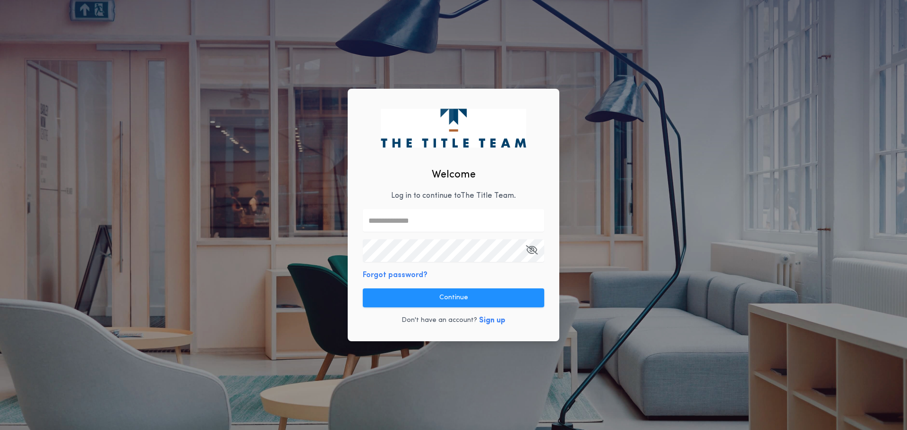 The image size is (907, 430). Describe the element at coordinates (453, 128) in the screenshot. I see `img: logo` at that location.